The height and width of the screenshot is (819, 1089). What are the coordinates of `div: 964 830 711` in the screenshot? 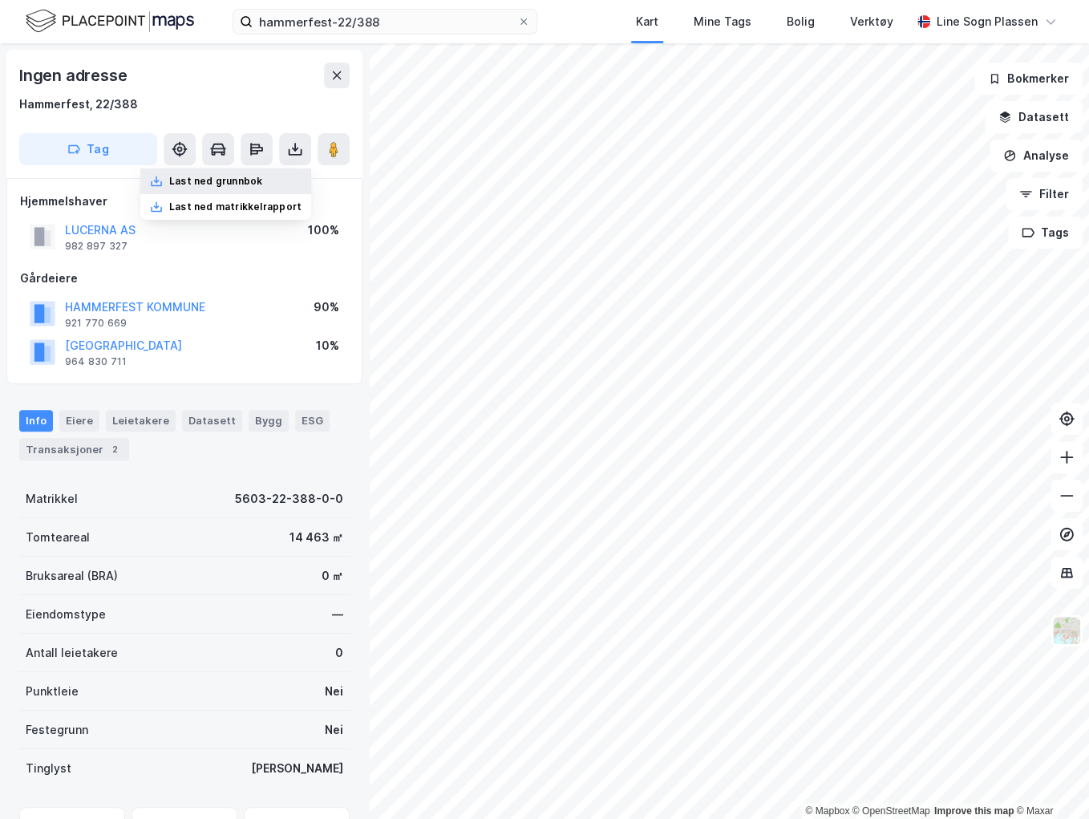 It's located at (95, 362).